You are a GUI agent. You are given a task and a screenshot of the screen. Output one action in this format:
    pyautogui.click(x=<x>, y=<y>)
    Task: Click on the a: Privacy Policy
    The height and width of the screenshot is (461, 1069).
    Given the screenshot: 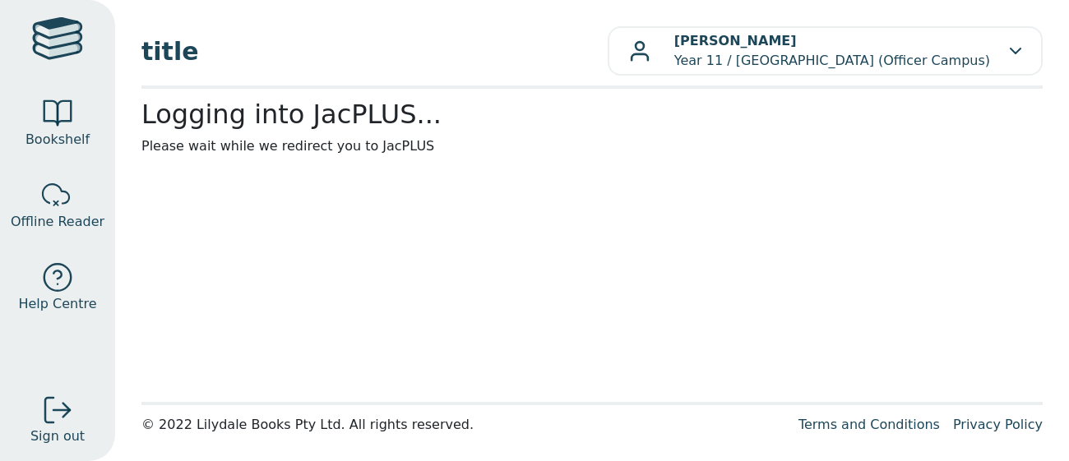 What is the action you would take?
    pyautogui.click(x=998, y=424)
    